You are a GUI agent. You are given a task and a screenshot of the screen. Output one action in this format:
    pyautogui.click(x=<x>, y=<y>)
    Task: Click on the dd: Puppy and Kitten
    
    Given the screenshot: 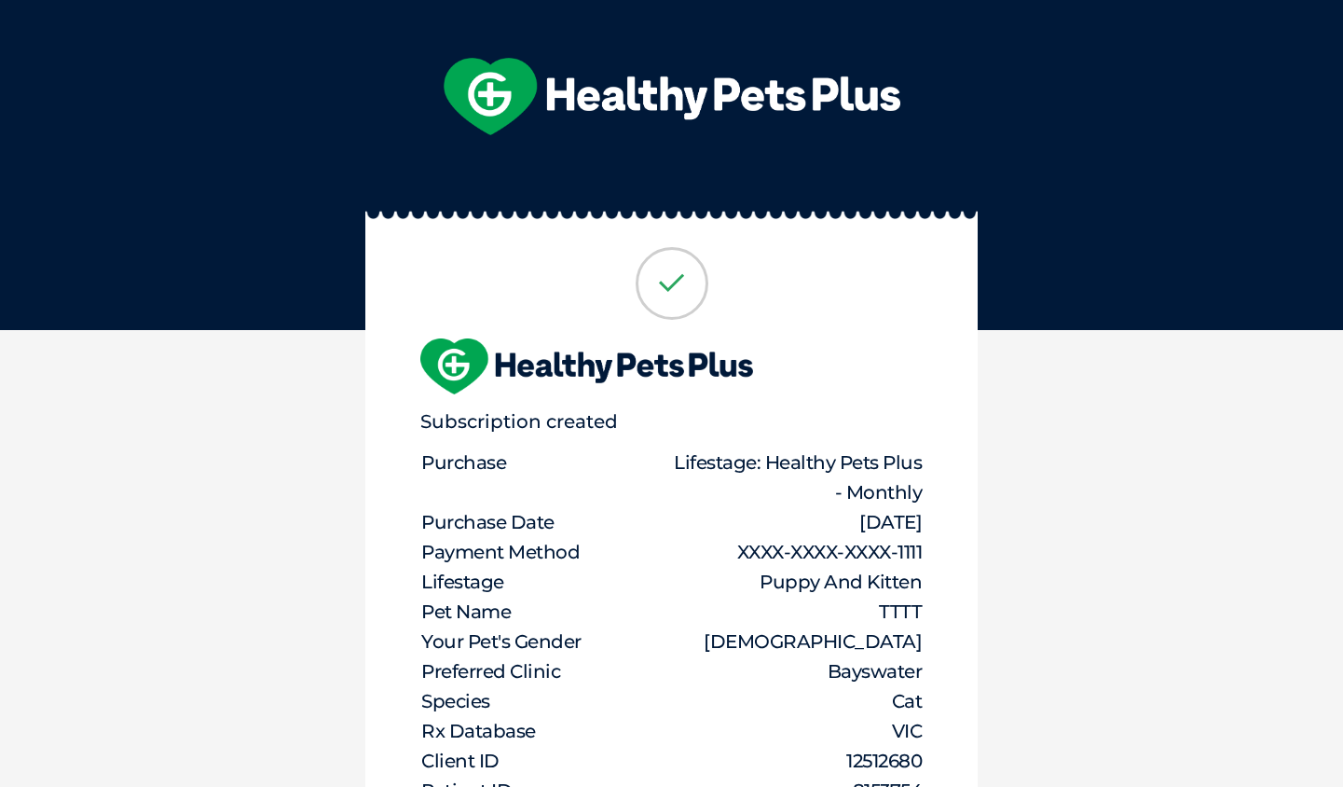 What is the action you would take?
    pyautogui.click(x=798, y=582)
    